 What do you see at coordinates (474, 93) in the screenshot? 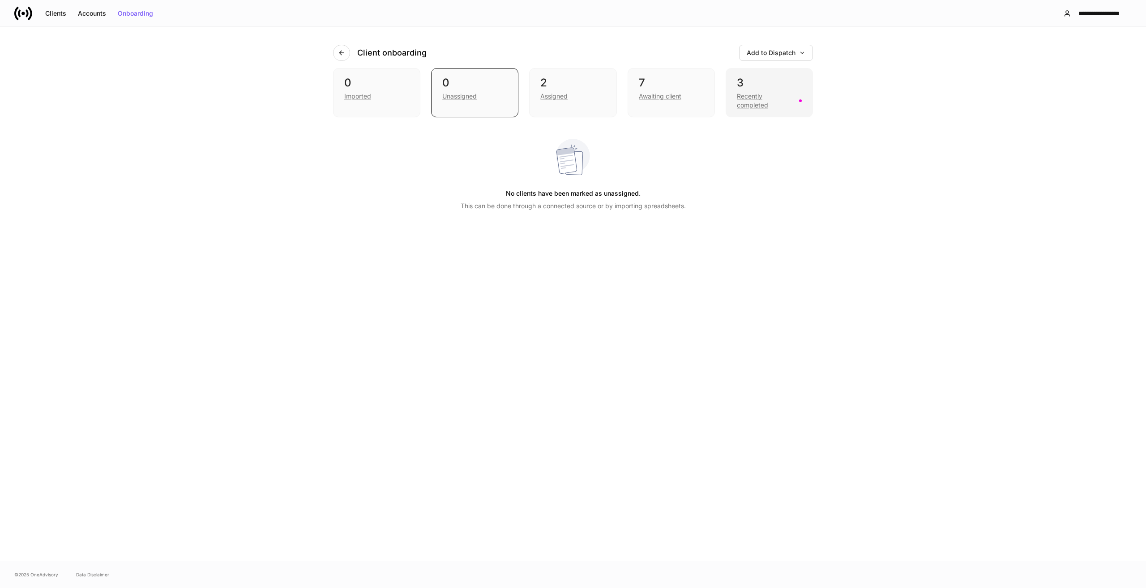
I see `div: 0Unassigned` at bounding box center [474, 93].